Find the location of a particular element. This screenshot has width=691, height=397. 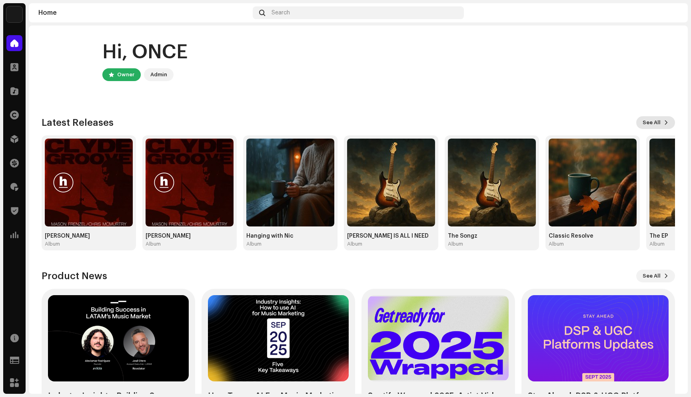

div: Hanging with Nic is located at coordinates (290, 236).